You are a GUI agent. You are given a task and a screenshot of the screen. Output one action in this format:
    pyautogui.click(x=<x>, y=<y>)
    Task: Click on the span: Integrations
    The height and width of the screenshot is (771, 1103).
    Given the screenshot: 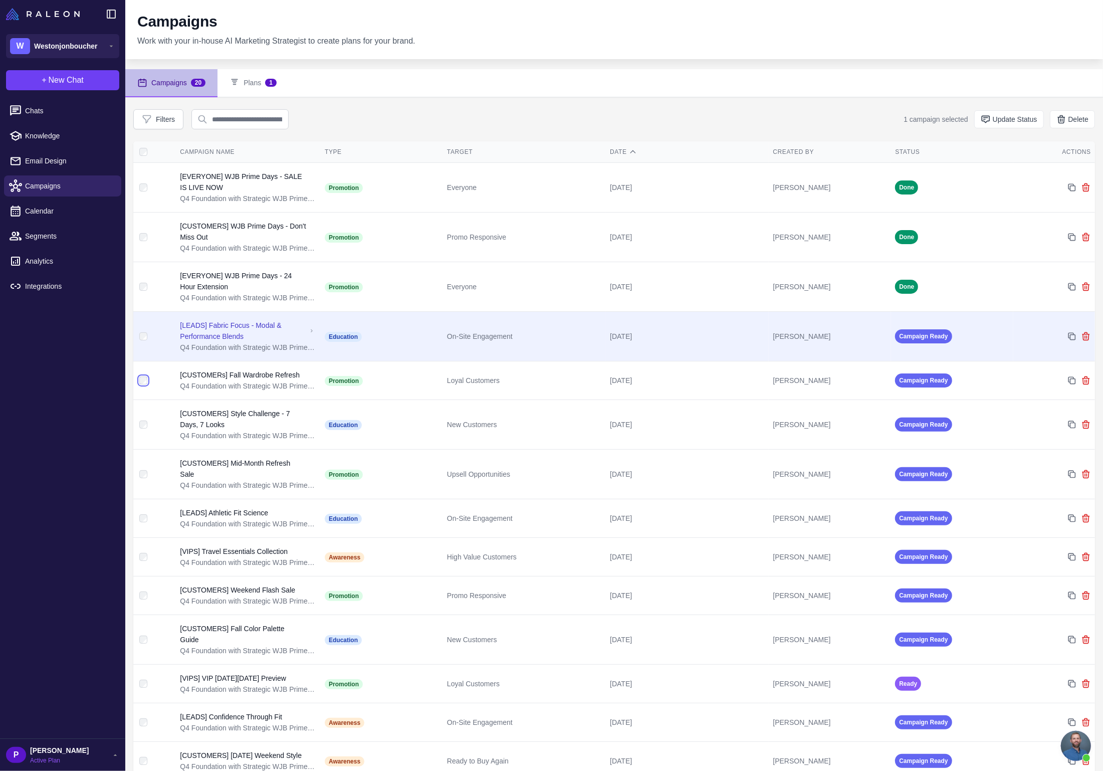 What is the action you would take?
    pyautogui.click(x=69, y=286)
    